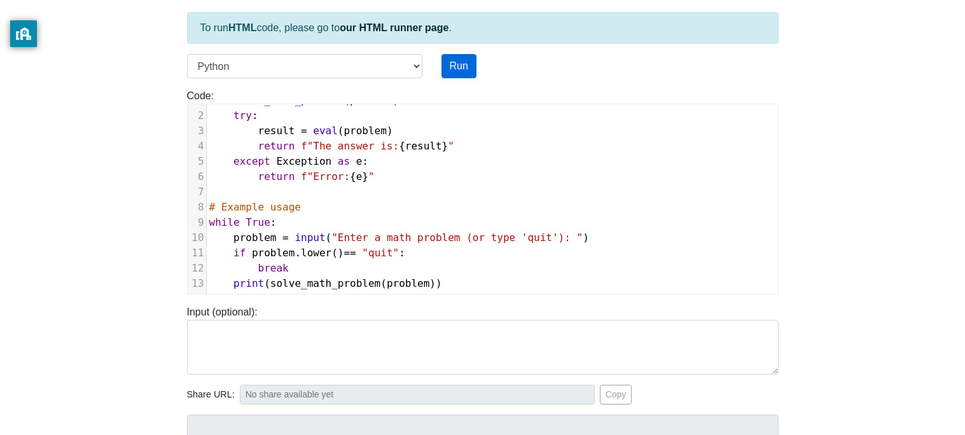 This screenshot has height=435, width=965. I want to click on div: 9, so click(197, 223).